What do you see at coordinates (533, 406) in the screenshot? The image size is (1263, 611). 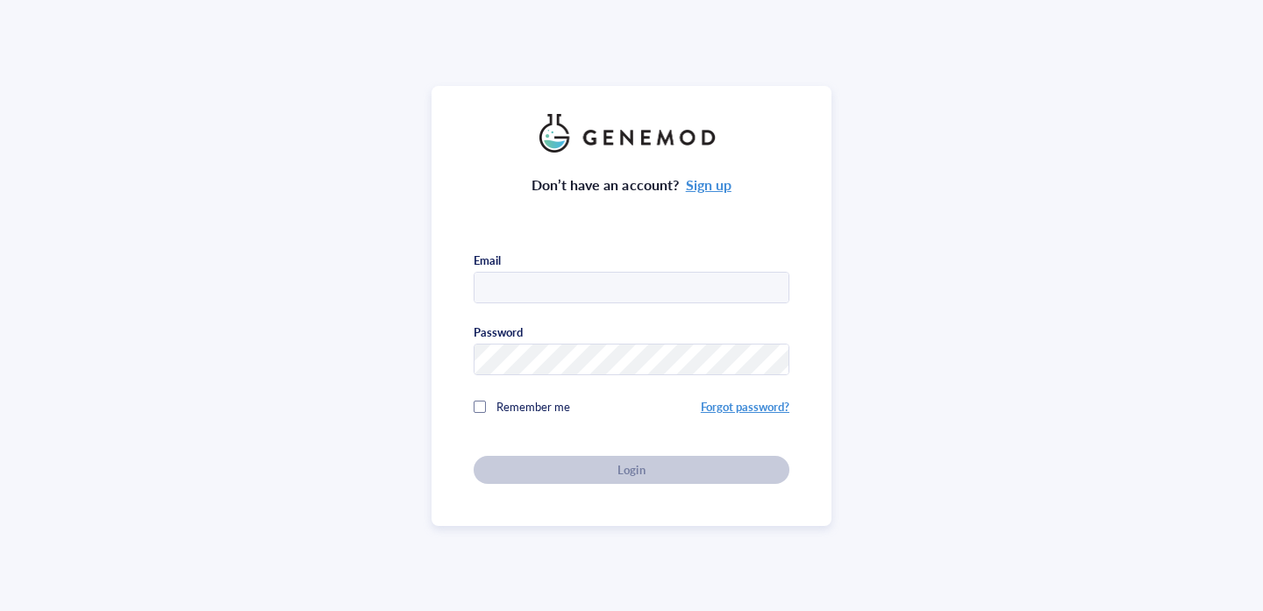 I see `span: Remember me` at bounding box center [533, 406].